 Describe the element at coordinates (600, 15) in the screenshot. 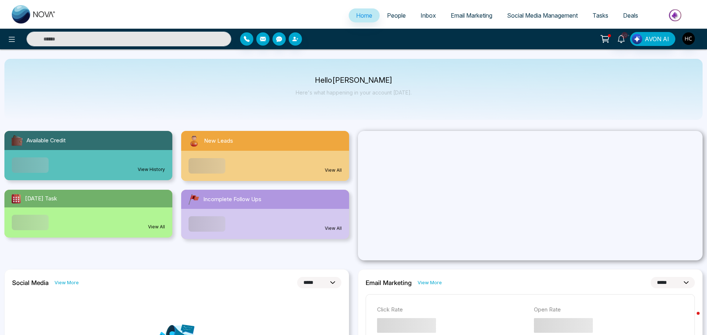

I see `span: Tasks` at that location.